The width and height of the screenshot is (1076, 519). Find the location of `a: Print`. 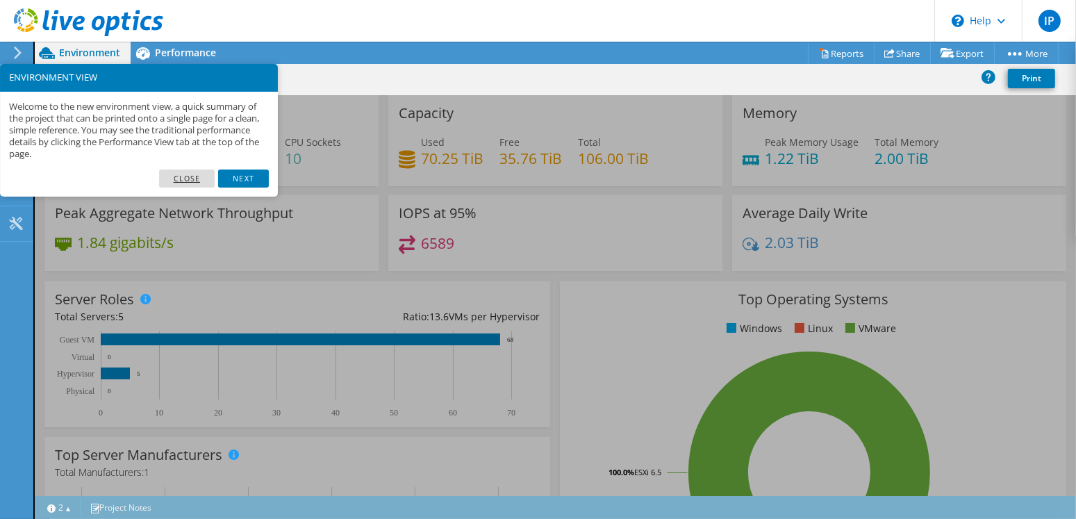

a: Print is located at coordinates (1031, 78).